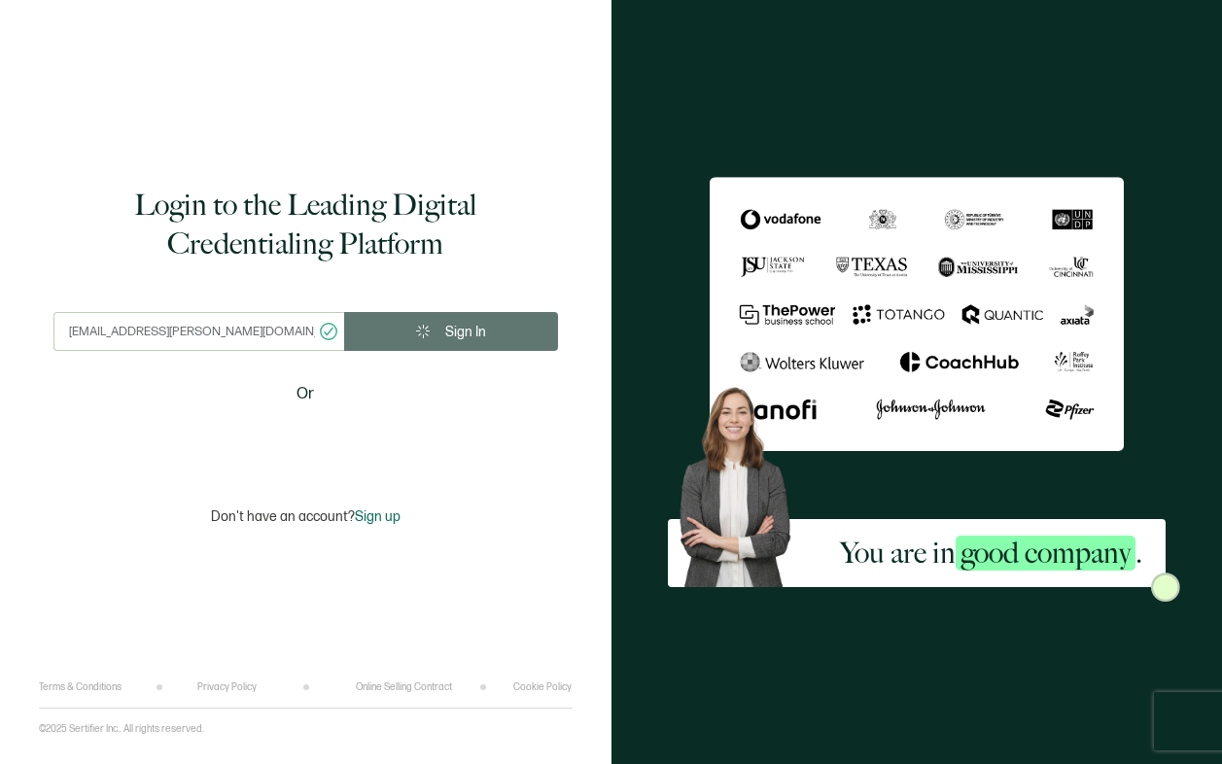  I want to click on h2: You are in ., so click(991, 553).